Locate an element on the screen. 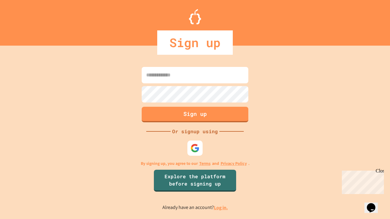 This screenshot has height=219, width=390. div: Or signup using is located at coordinates (195, 132).